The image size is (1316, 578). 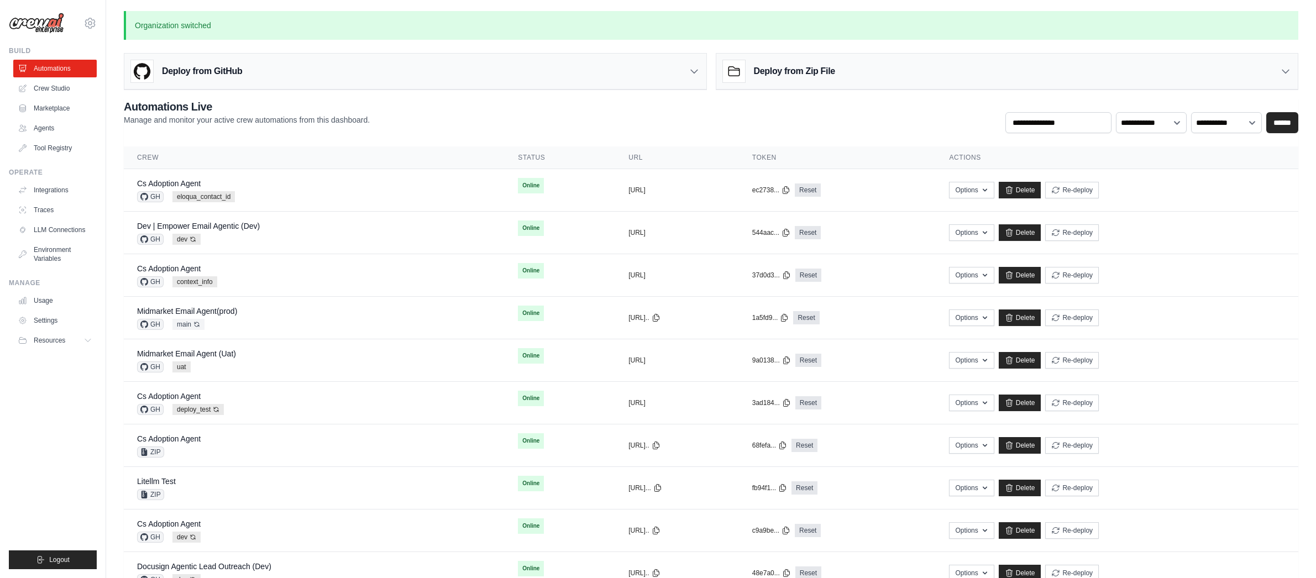 I want to click on p: Manage and monitor your active crew automations from this dashboard., so click(x=246, y=120).